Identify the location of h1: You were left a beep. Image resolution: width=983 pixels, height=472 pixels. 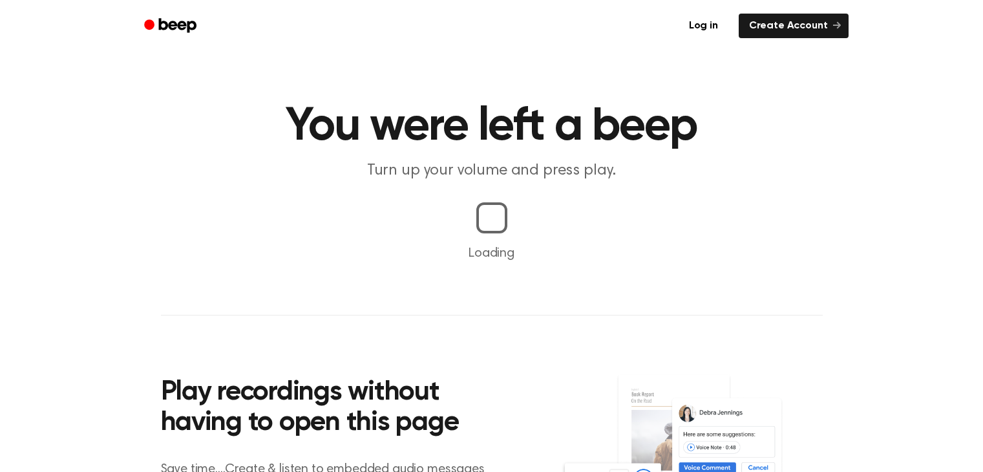
(492, 127).